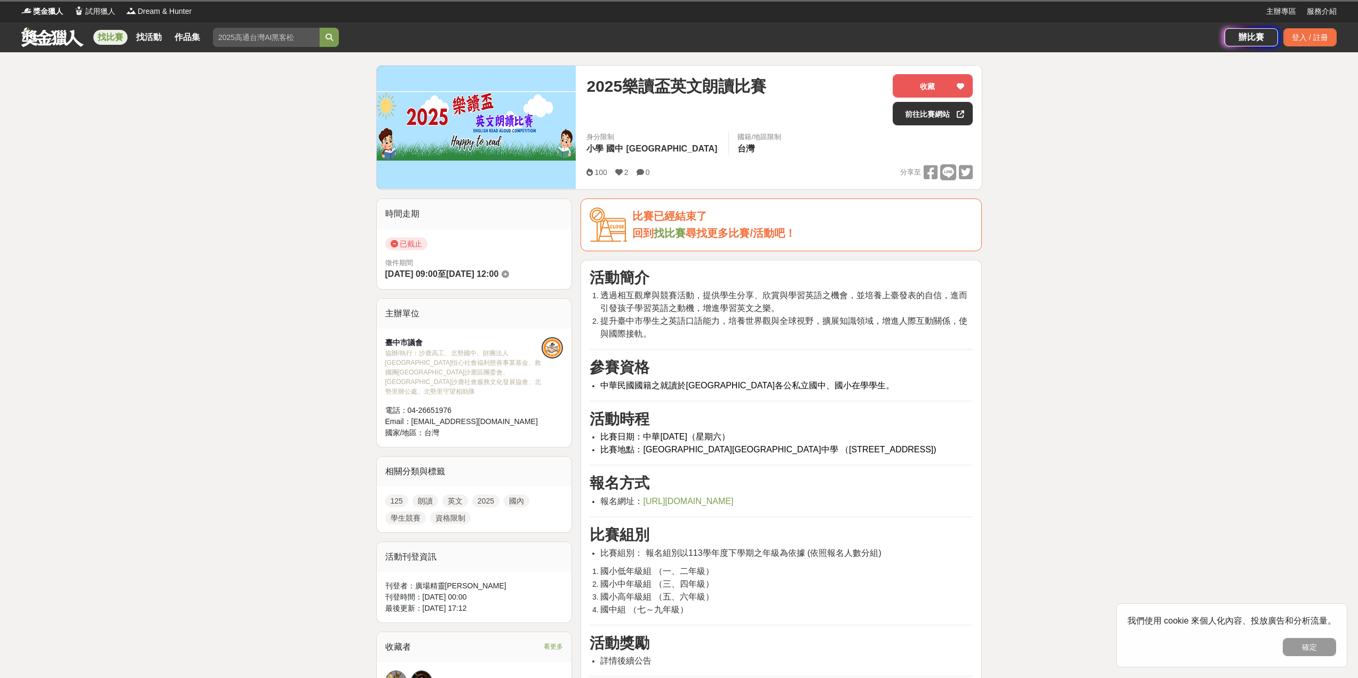  I want to click on span: 0, so click(648, 172).